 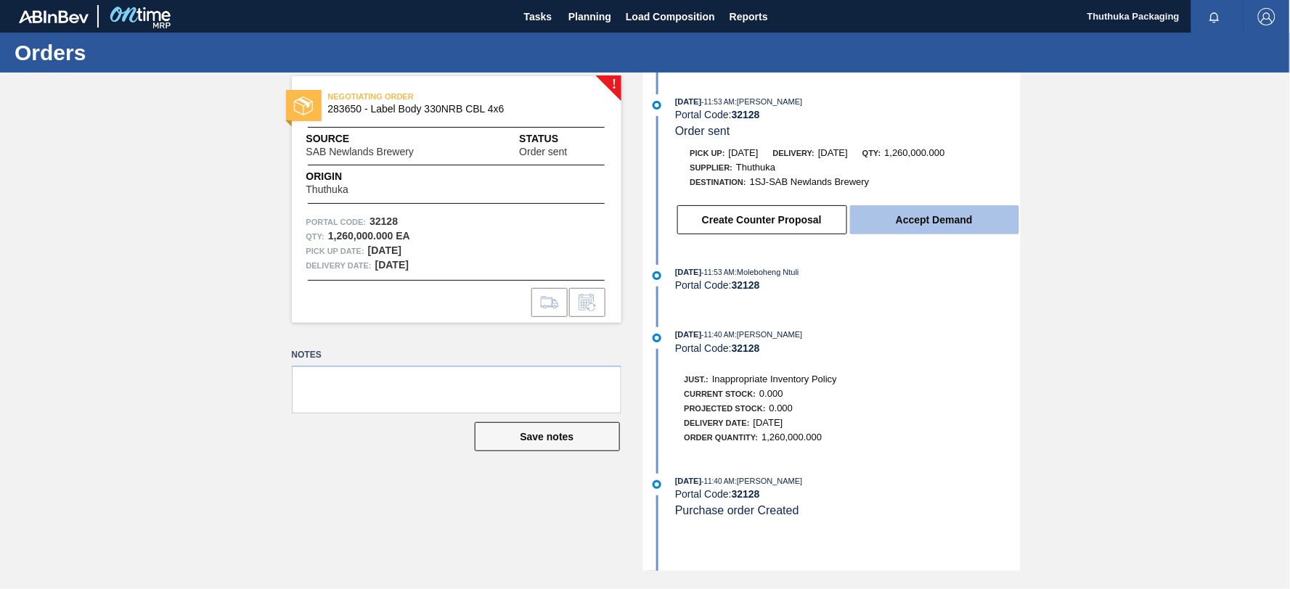 What do you see at coordinates (538, 17) in the screenshot?
I see `span: Tasks` at bounding box center [538, 17].